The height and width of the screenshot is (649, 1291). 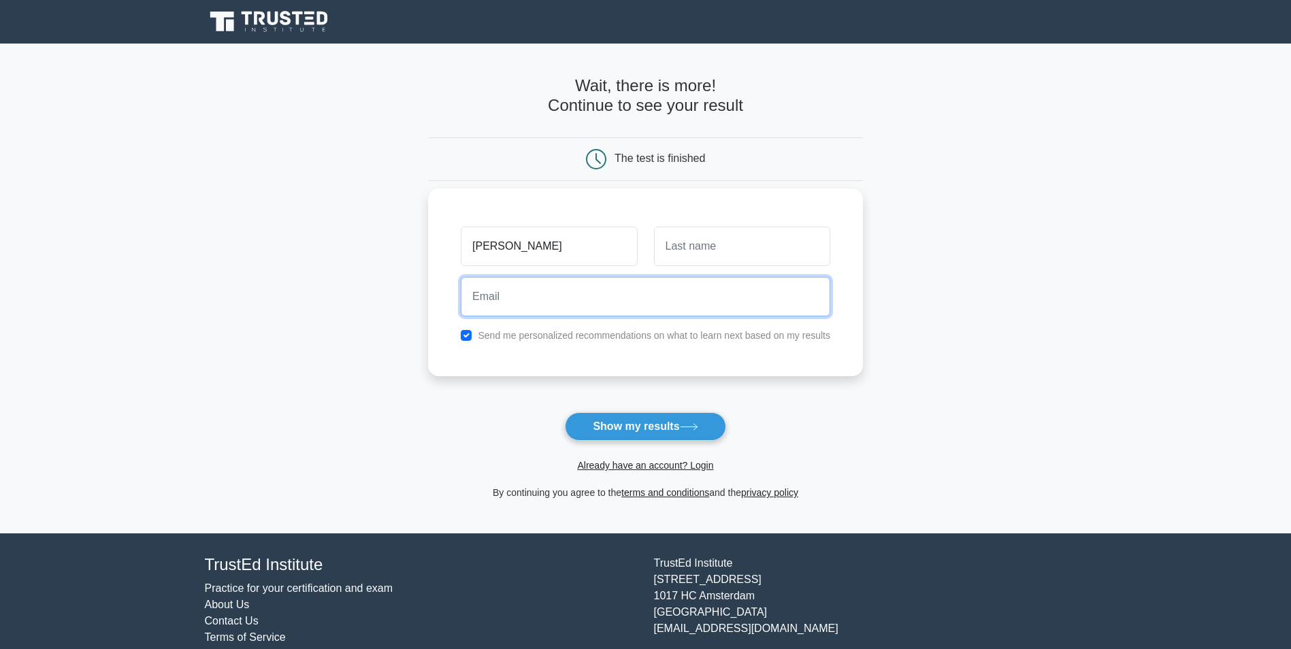 I want to click on a: terms and conditions, so click(x=665, y=493).